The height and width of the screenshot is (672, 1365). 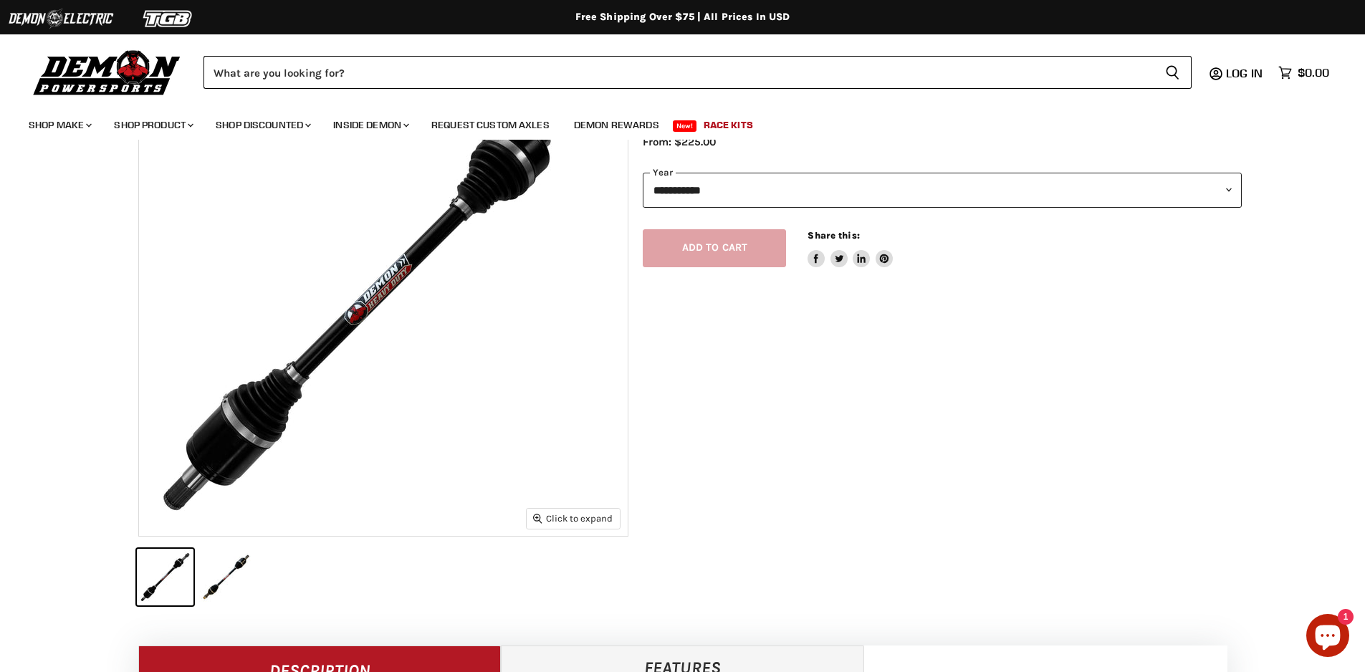 What do you see at coordinates (1244, 73) in the screenshot?
I see `span: Log in` at bounding box center [1244, 73].